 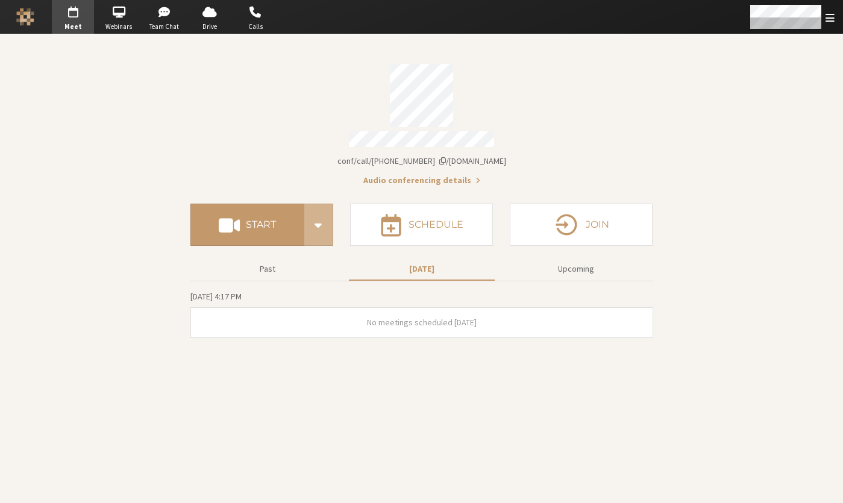 I want to click on h4: Schedule, so click(x=436, y=225).